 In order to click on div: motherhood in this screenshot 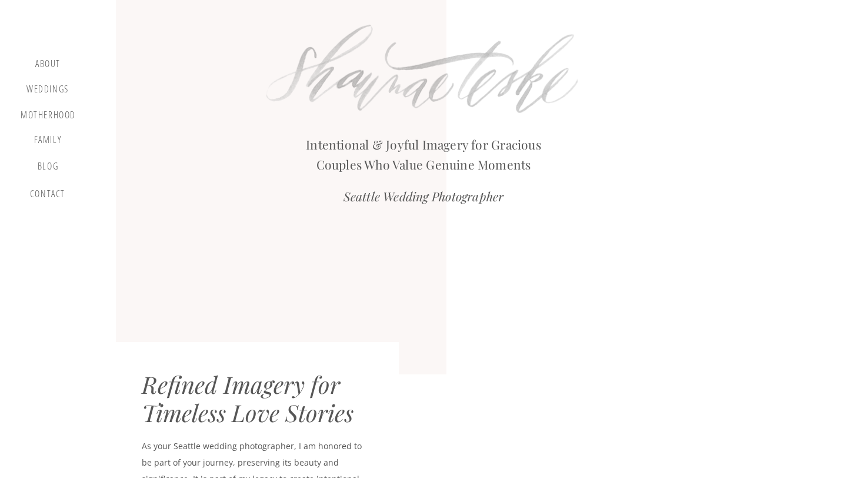, I will do `click(48, 116)`.